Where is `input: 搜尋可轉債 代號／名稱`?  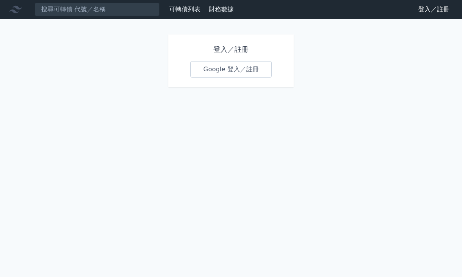 input: 搜尋可轉債 代號／名稱 is located at coordinates (97, 9).